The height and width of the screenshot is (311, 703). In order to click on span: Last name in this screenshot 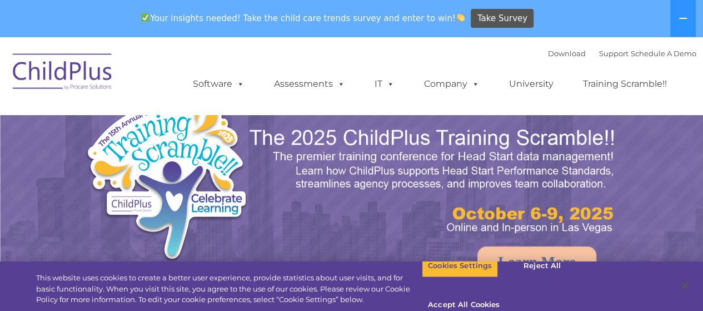, I will do `click(171, 77)`.